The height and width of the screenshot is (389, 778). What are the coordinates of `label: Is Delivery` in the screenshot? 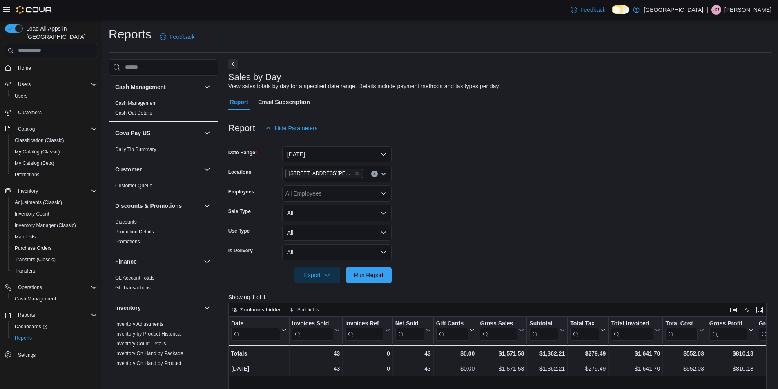 It's located at (241, 251).